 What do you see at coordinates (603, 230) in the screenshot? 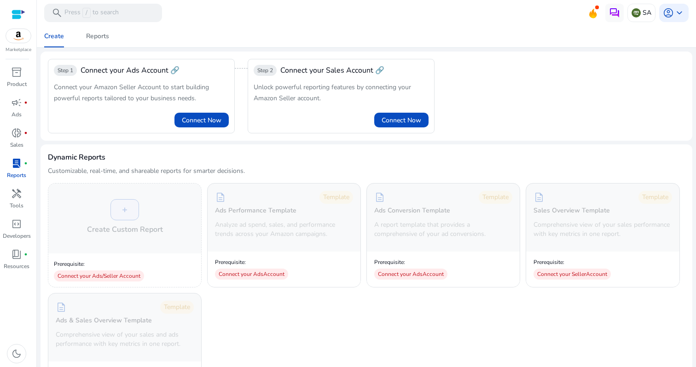
I see `p: Comprehensive view of your sales performance with key metrics in one report.` at bounding box center [603, 230].